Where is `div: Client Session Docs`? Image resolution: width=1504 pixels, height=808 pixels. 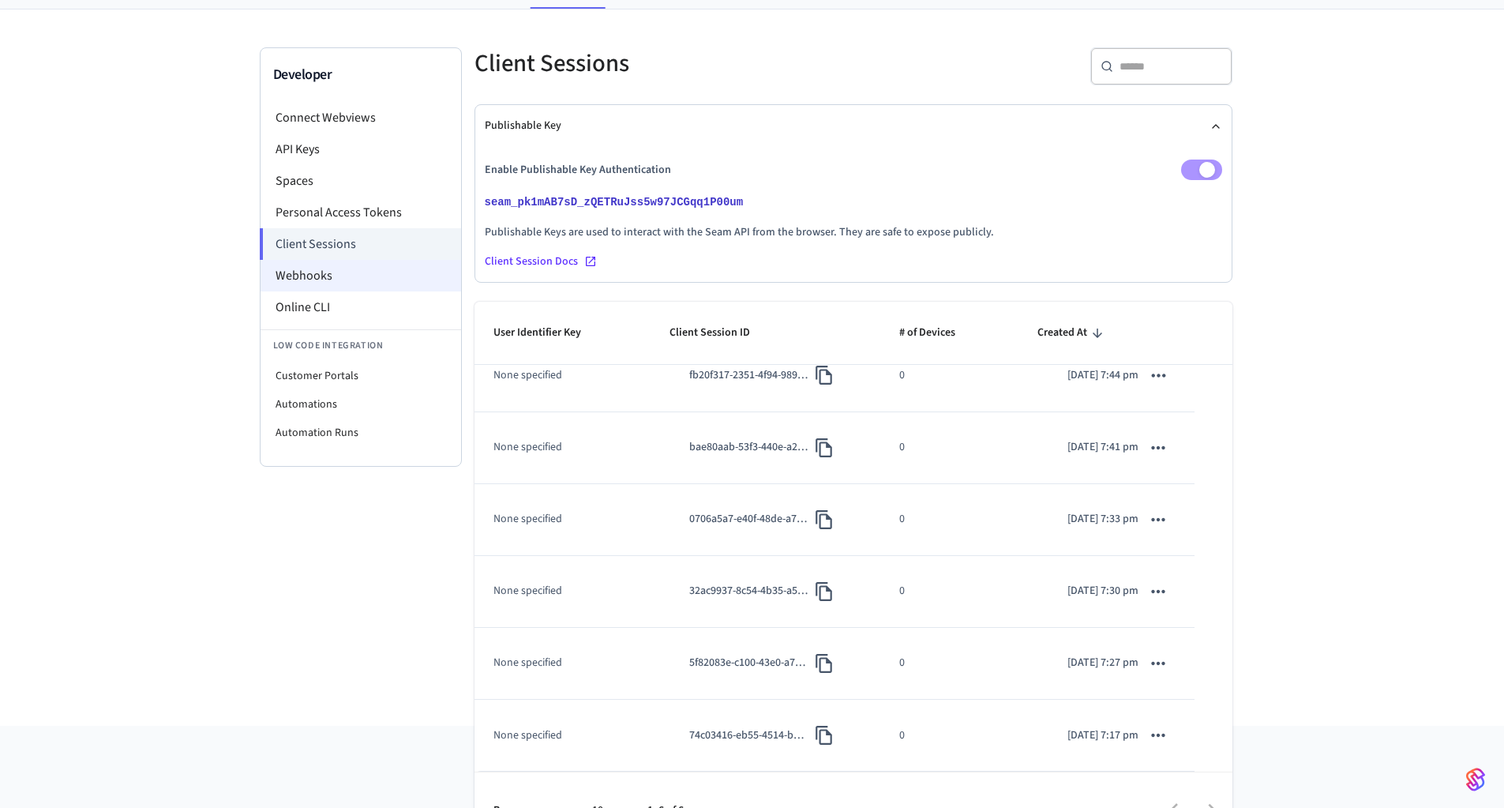 div: Client Session Docs is located at coordinates (853, 261).